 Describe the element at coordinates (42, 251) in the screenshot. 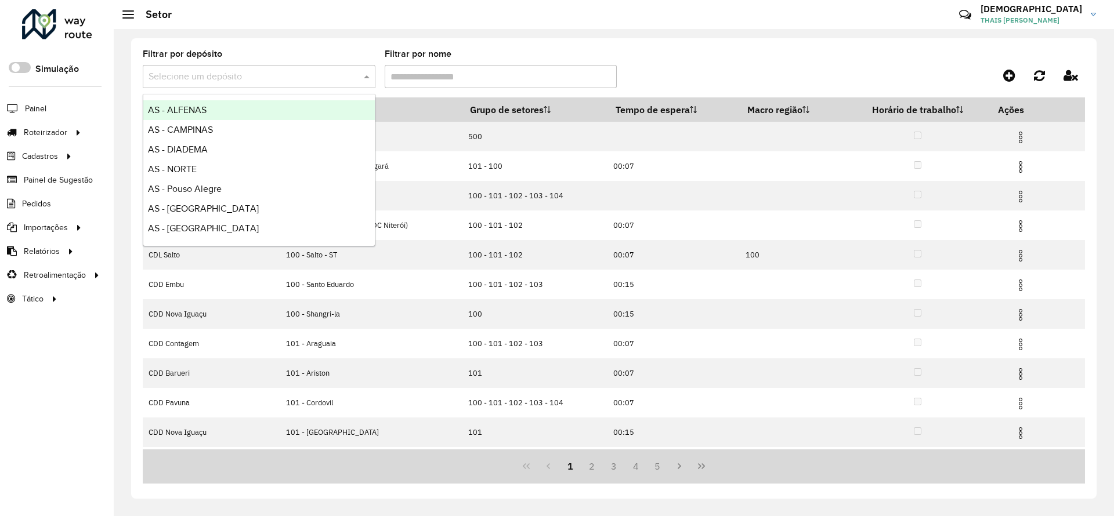

I see `span: Relatórios` at that location.